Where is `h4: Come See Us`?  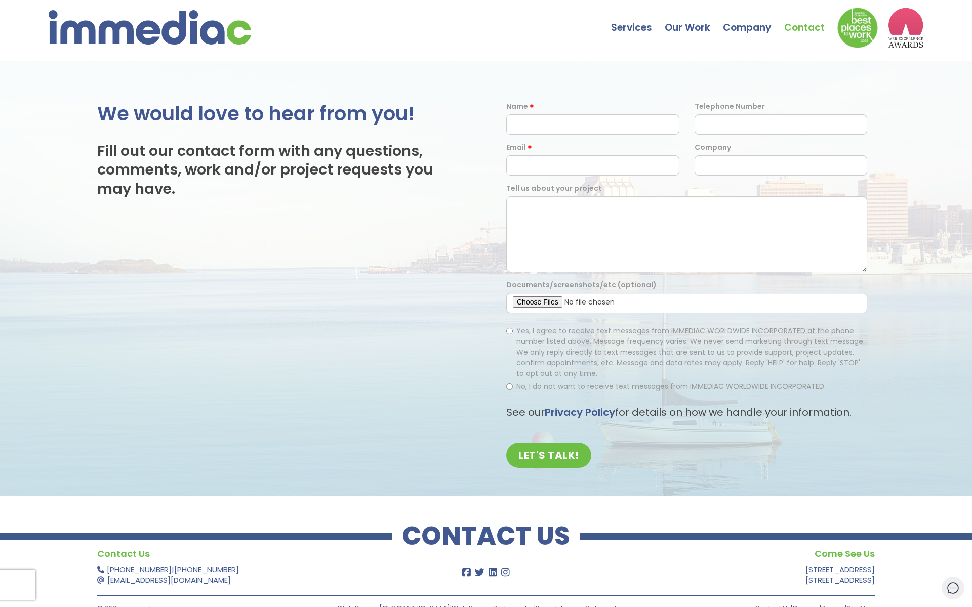
h4: Come See Us is located at coordinates (716, 554).